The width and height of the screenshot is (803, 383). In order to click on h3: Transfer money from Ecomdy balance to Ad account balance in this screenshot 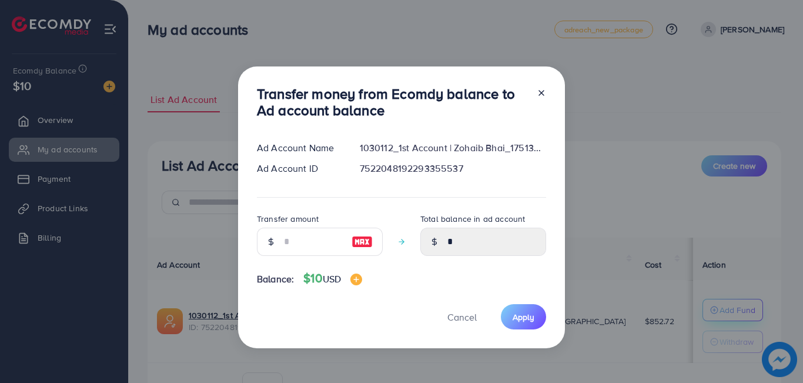, I will do `click(392, 102)`.